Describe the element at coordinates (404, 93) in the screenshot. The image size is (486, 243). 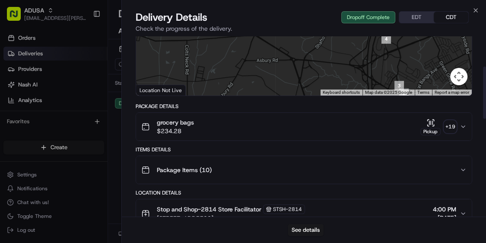
I see `div: 2` at that location.